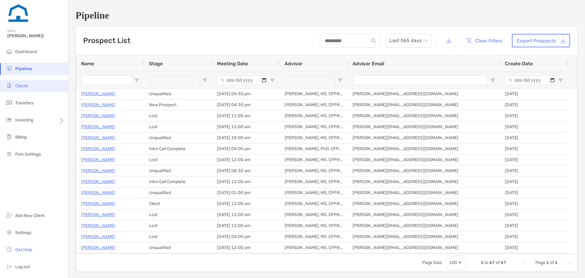 The width and height of the screenshot is (585, 278). I want to click on span: Transfers, so click(24, 103).